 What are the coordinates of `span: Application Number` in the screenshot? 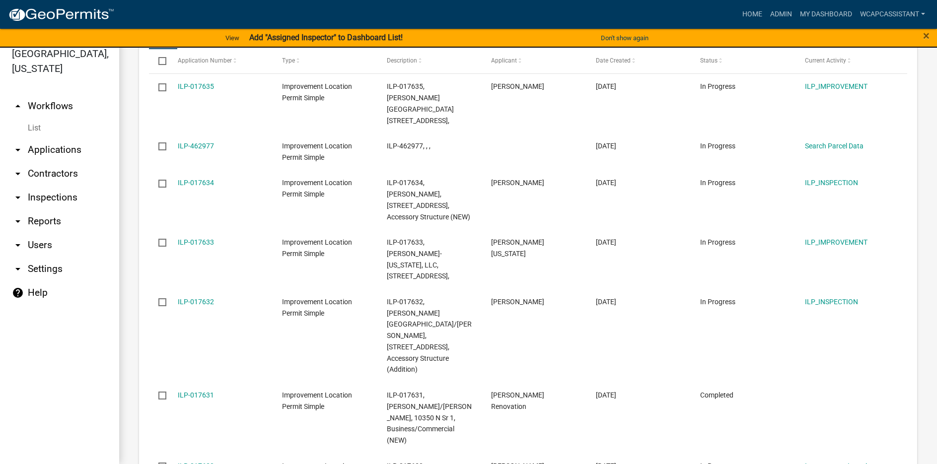 It's located at (205, 61).